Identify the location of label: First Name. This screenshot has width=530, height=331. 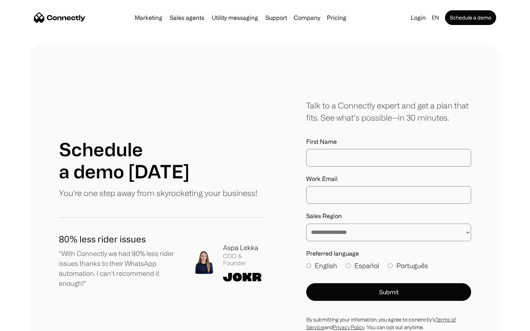
(389, 142).